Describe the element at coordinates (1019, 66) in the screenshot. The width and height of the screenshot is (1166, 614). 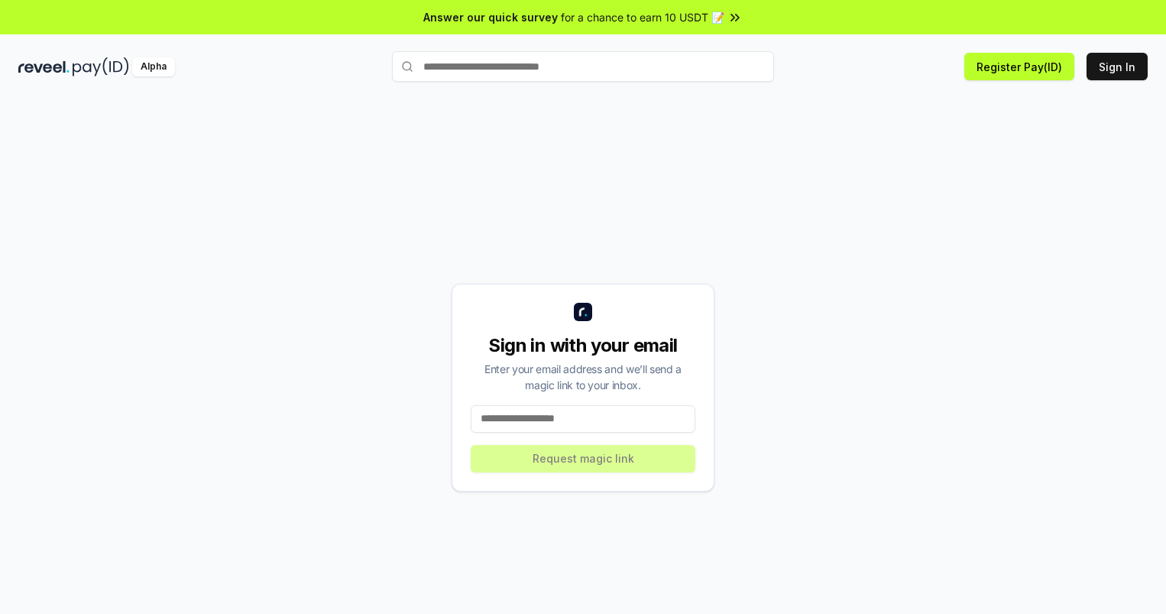
I see `button: Register Pay(ID)` at that location.